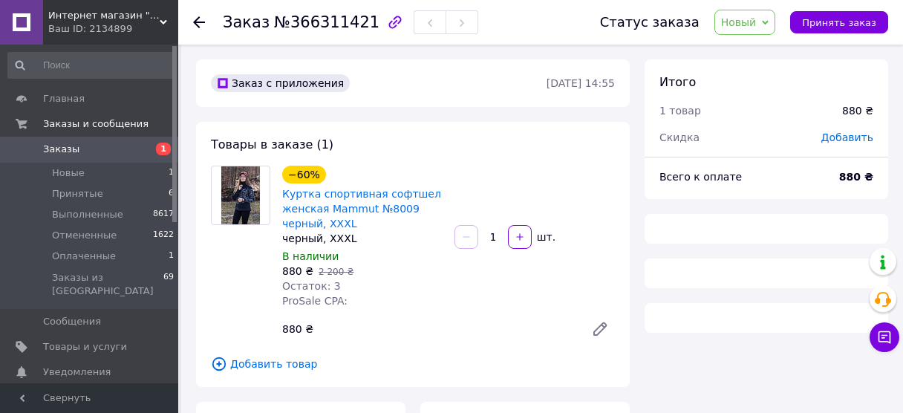 Image resolution: width=903 pixels, height=413 pixels. Describe the element at coordinates (96, 124) in the screenshot. I see `span: Заказы и сообщения` at that location.